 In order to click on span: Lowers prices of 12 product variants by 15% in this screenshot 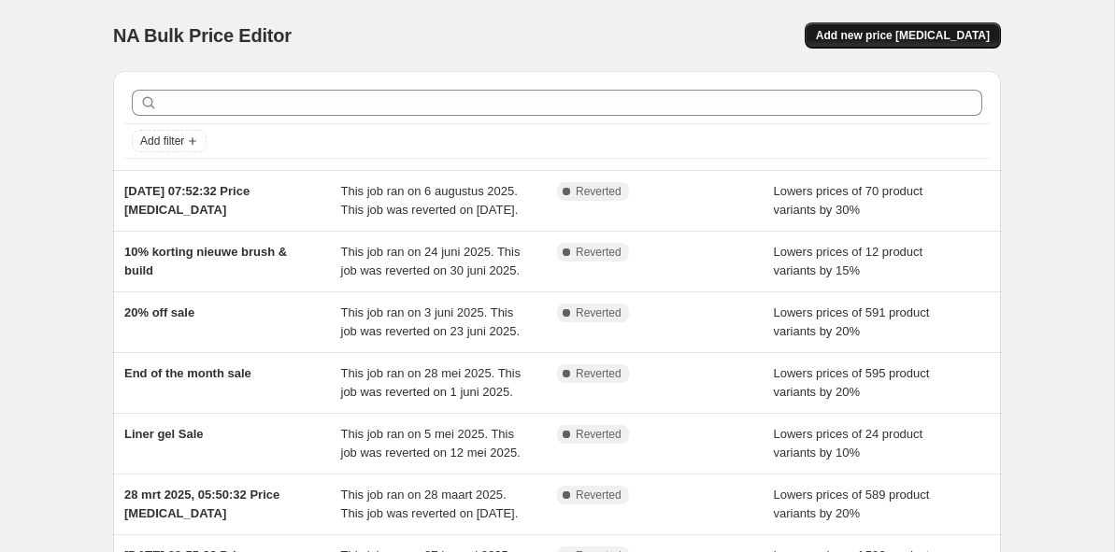, I will do `click(848, 261)`.